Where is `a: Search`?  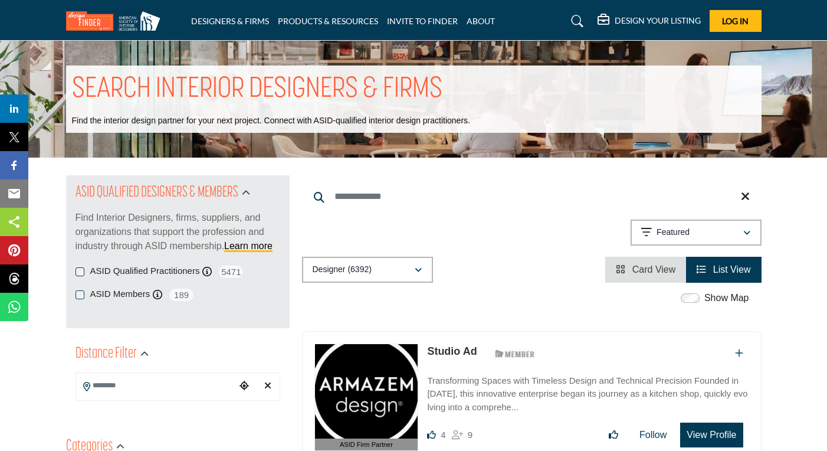 a: Search is located at coordinates (575, 21).